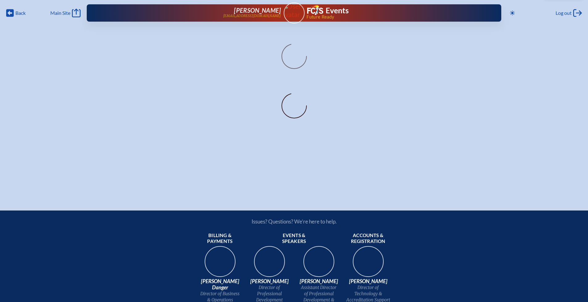 This screenshot has height=302, width=588. I want to click on img: Florida Council of Independent Schools, so click(315, 10).